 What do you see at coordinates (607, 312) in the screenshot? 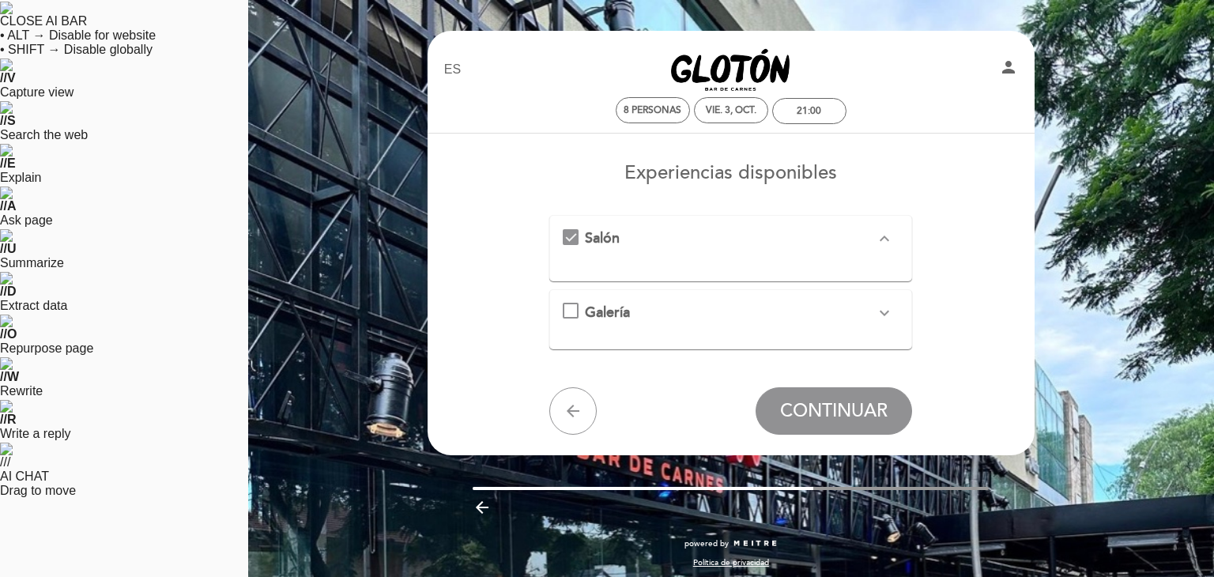
I see `span: Galería` at bounding box center [607, 312].